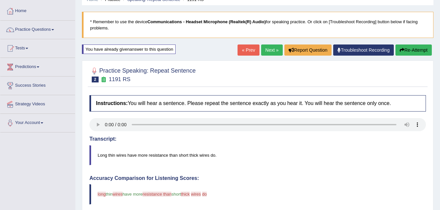  Describe the element at coordinates (185, 194) in the screenshot. I see `span: thick` at that location.